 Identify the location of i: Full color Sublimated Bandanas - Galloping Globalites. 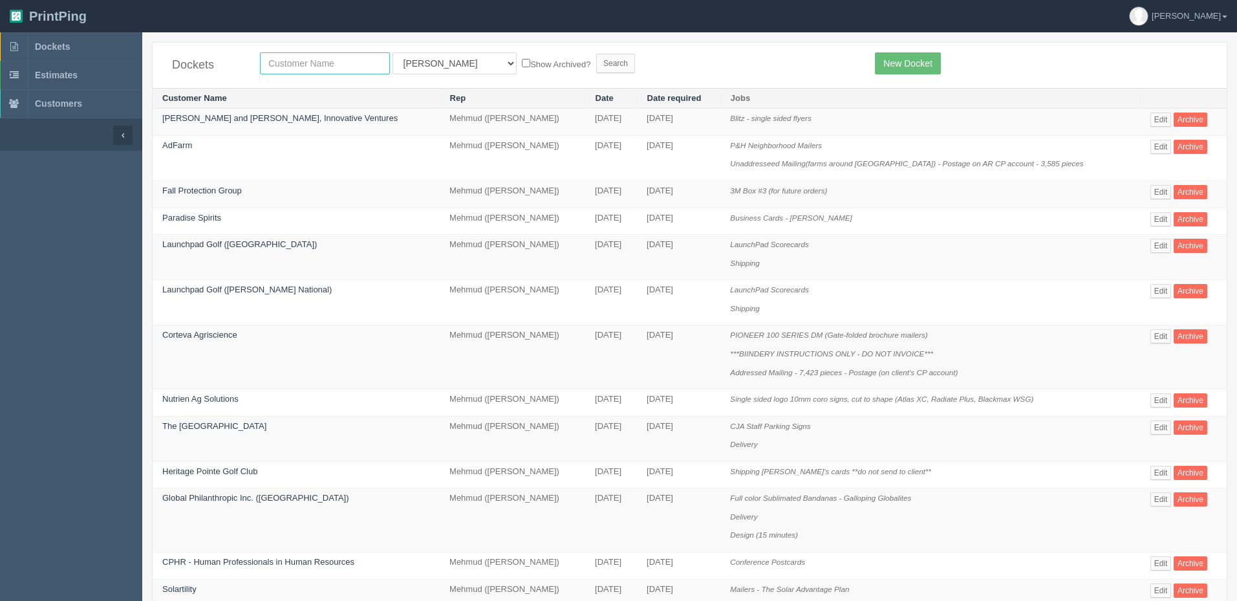
(821, 497).